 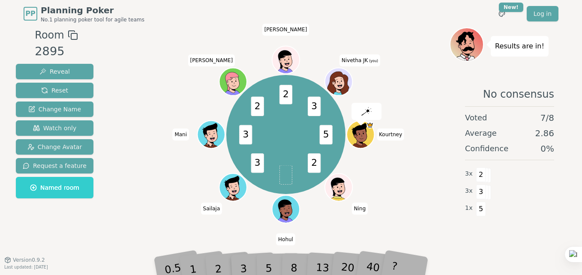 I want to click on span: Planning Poker, so click(x=93, y=10).